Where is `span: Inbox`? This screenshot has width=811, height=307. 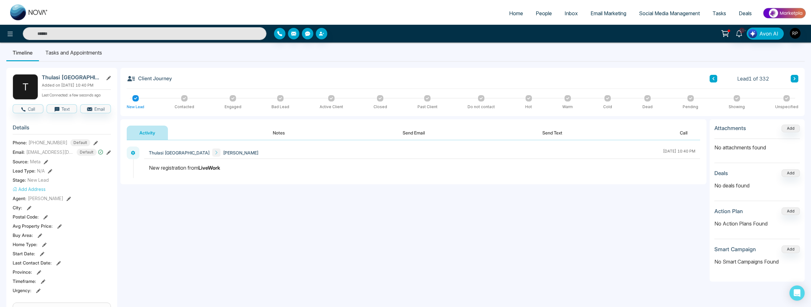 span: Inbox is located at coordinates (571, 13).